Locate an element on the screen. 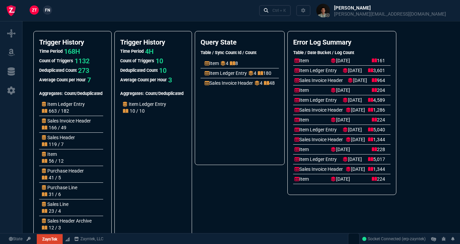 The height and width of the screenshot is (244, 460). p: 204 is located at coordinates (379, 90).